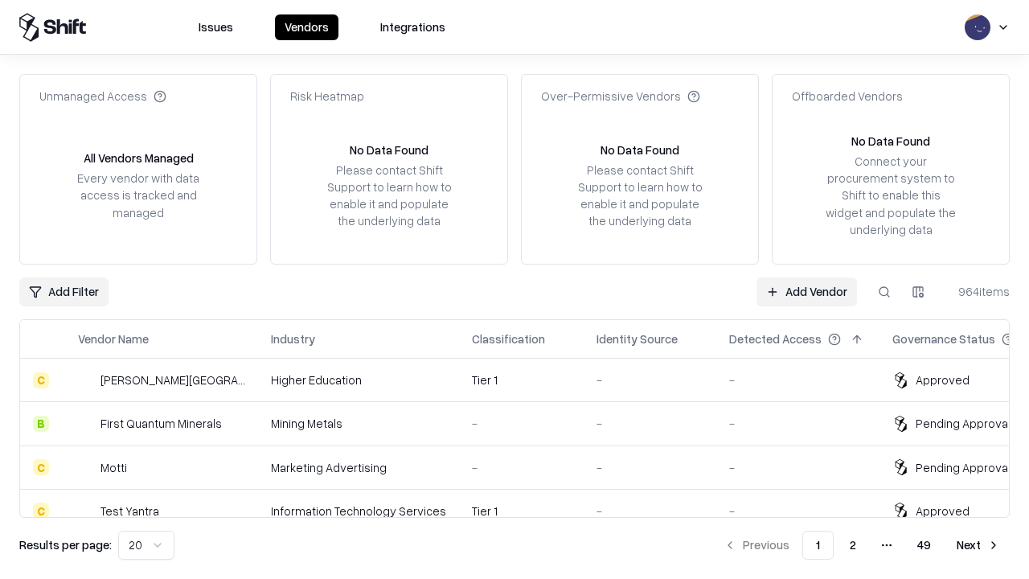 The height and width of the screenshot is (579, 1029). Describe the element at coordinates (86, 510) in the screenshot. I see `img: Test Yantra` at that location.